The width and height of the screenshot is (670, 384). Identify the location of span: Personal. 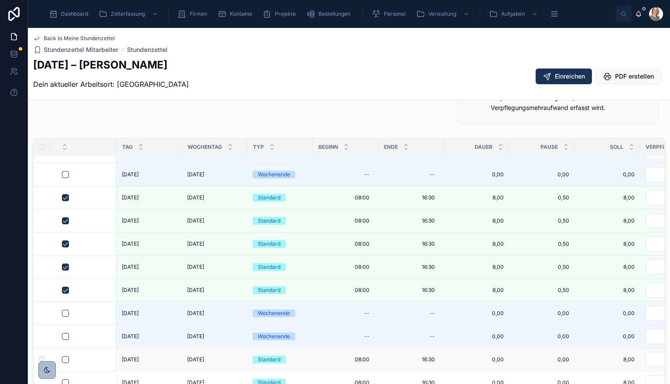
(395, 14).